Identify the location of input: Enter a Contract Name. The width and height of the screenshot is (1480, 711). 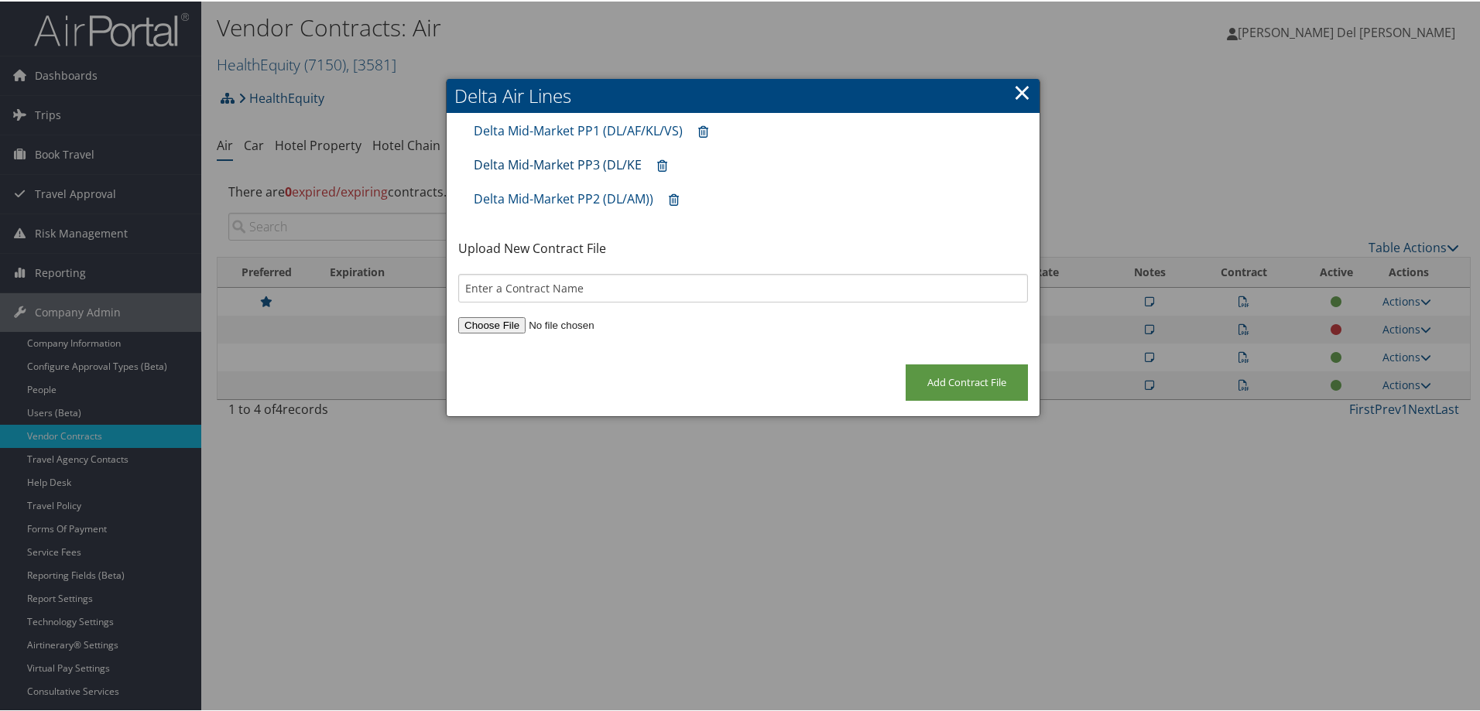
(743, 286).